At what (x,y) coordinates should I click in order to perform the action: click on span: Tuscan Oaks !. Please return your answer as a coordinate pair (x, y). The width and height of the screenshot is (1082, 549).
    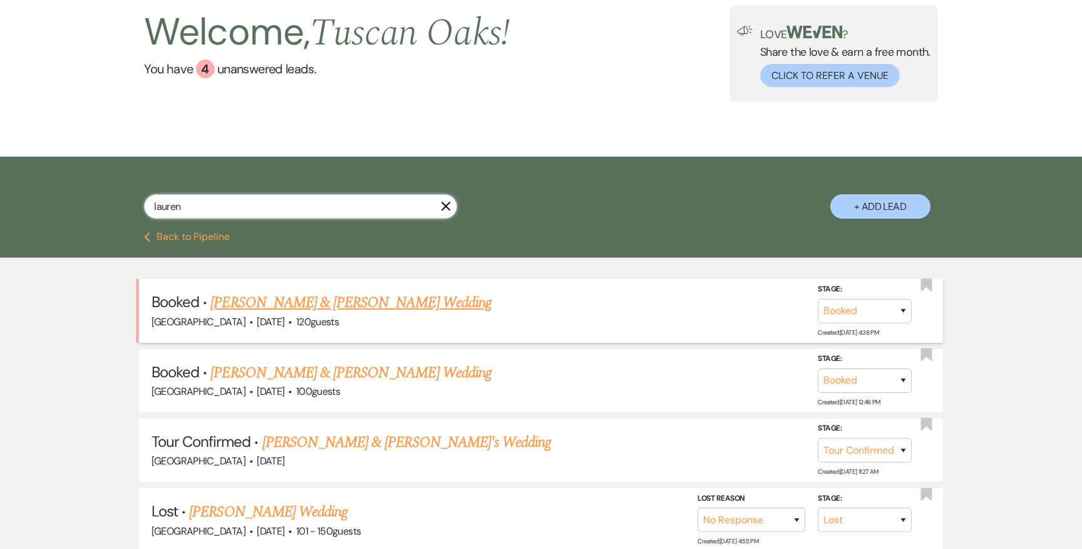
    Looking at the image, I should click on (410, 33).